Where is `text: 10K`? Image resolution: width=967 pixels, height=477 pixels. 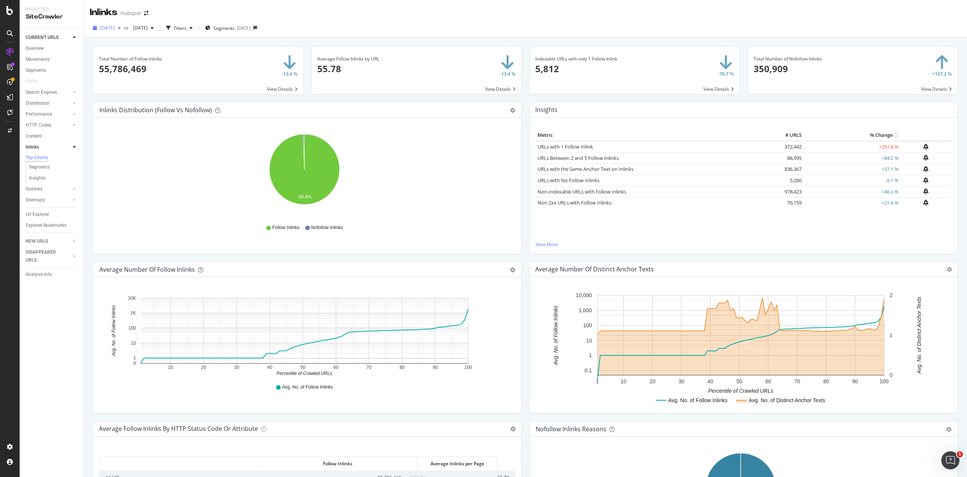 text: 10K is located at coordinates (132, 298).